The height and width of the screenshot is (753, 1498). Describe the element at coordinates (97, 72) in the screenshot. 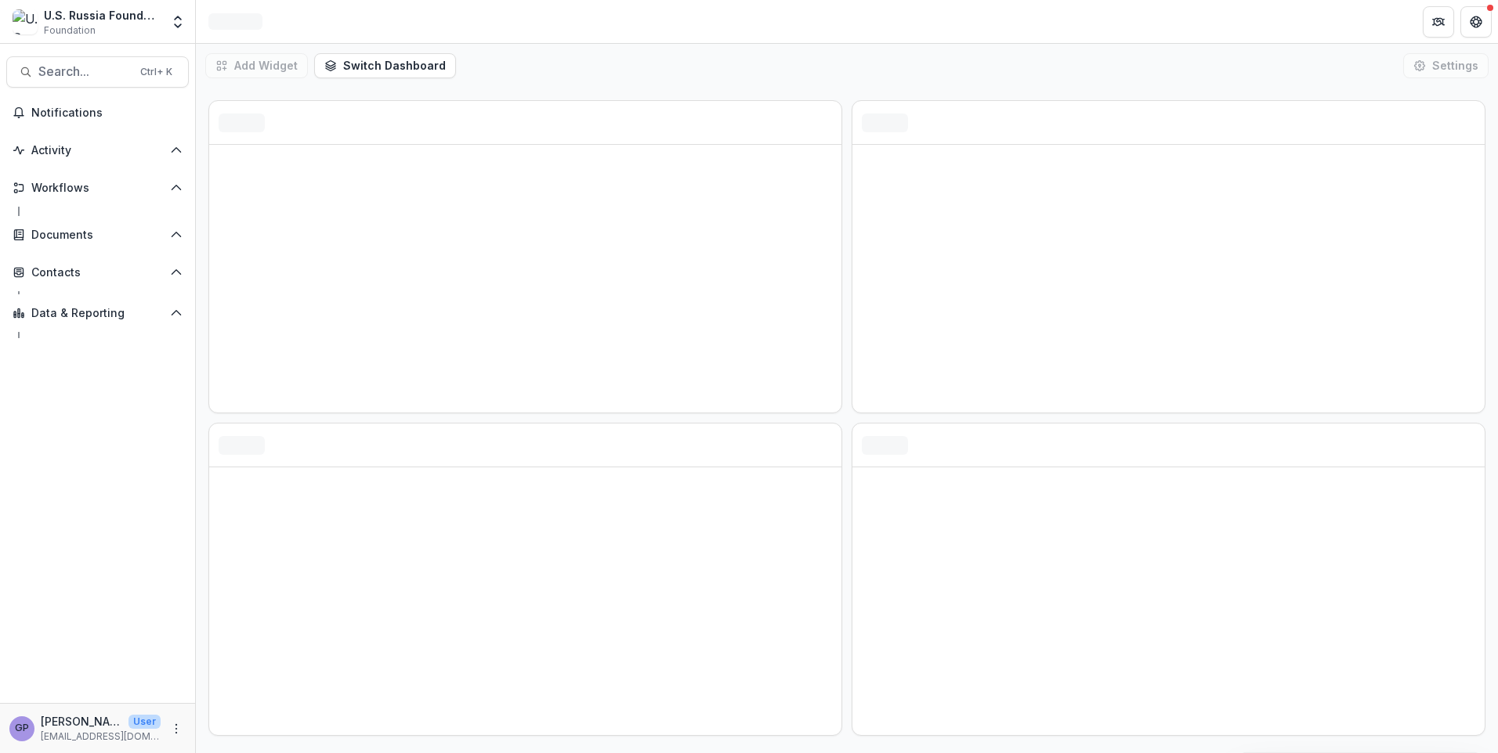

I see `button: Search...` at that location.